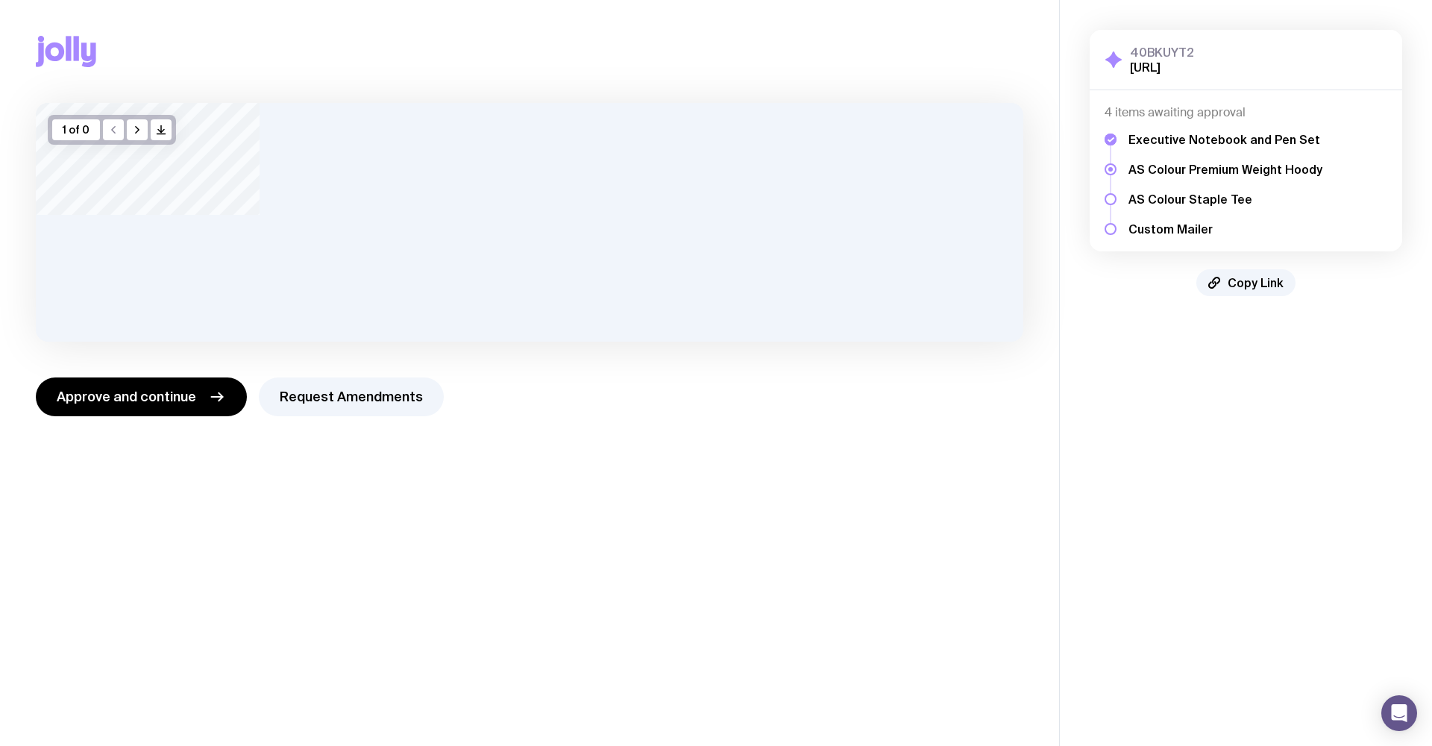  I want to click on h3: 40BKUYT2, so click(1162, 52).